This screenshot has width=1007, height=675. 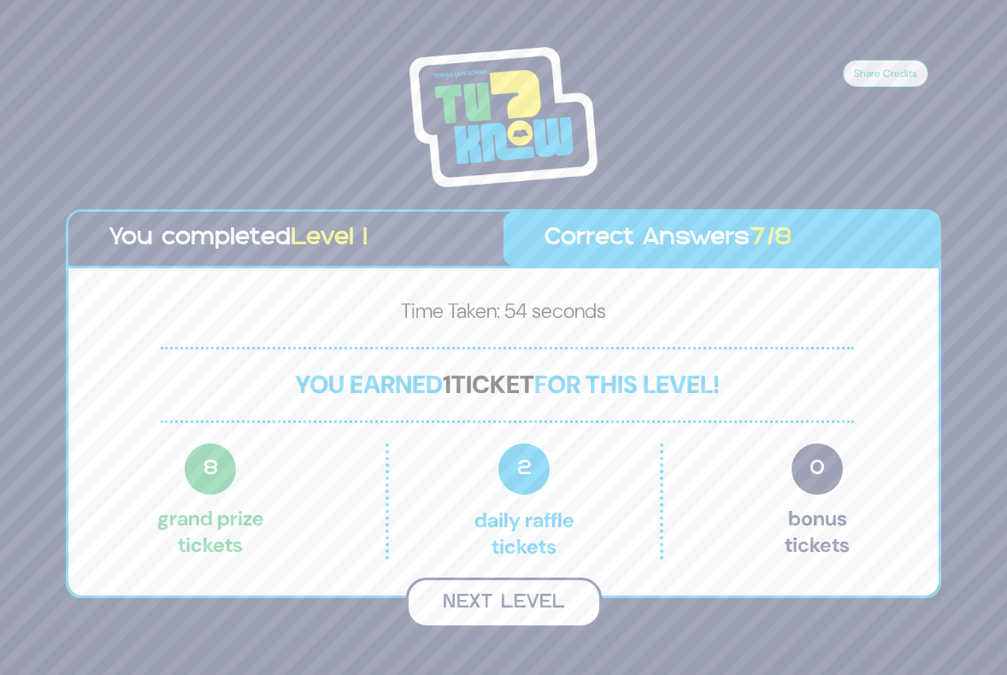 I want to click on span: 8, so click(x=210, y=469).